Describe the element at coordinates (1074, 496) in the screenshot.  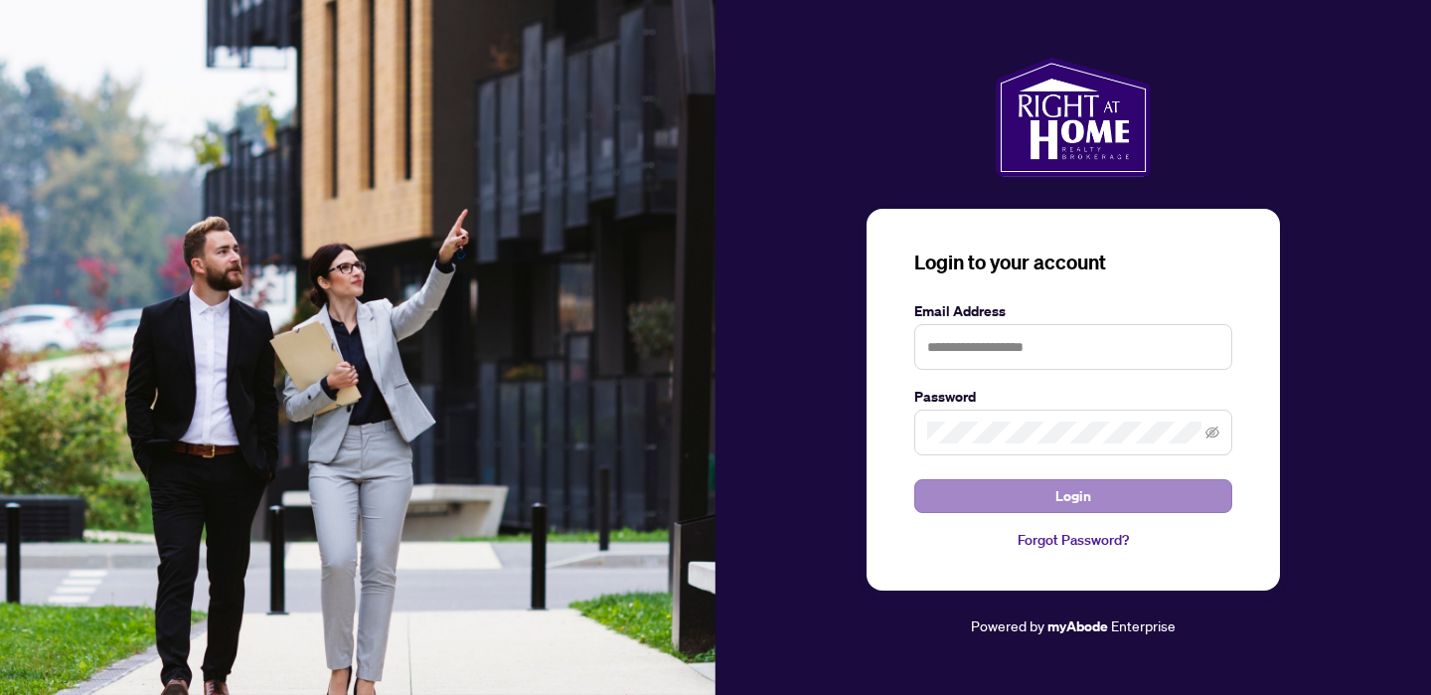
I see `span: Login` at that location.